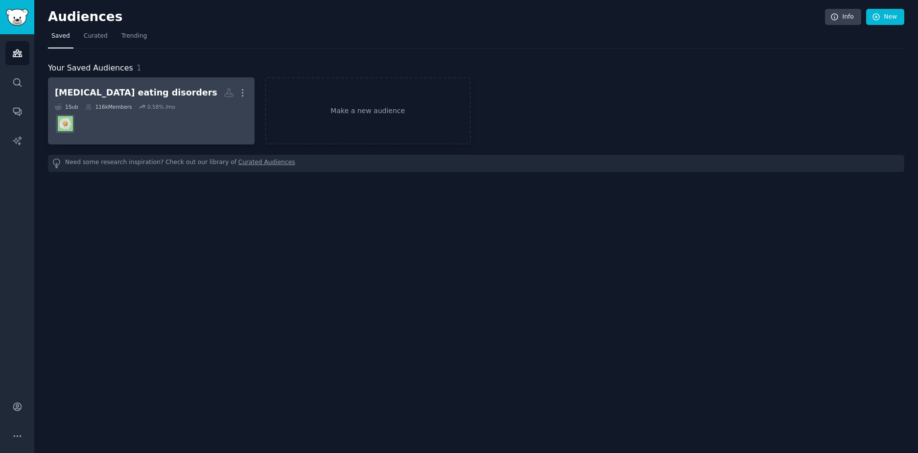 The image size is (918, 453). I want to click on span: Trending, so click(134, 36).